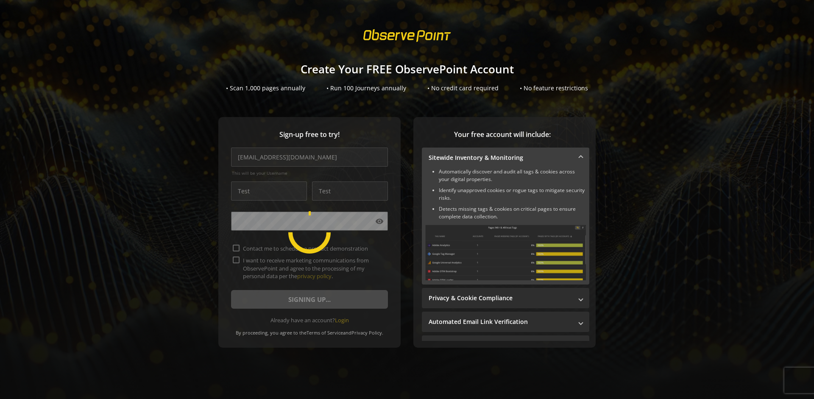 The height and width of the screenshot is (399, 814). I want to click on span: Sign-up free to try!, so click(310, 134).